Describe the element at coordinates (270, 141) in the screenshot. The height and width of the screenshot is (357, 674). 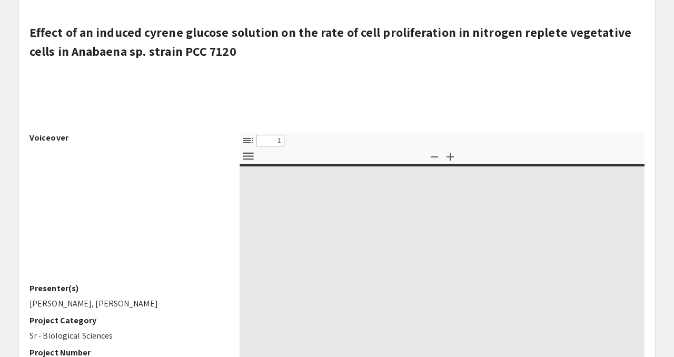
I see `input: Page` at that location.